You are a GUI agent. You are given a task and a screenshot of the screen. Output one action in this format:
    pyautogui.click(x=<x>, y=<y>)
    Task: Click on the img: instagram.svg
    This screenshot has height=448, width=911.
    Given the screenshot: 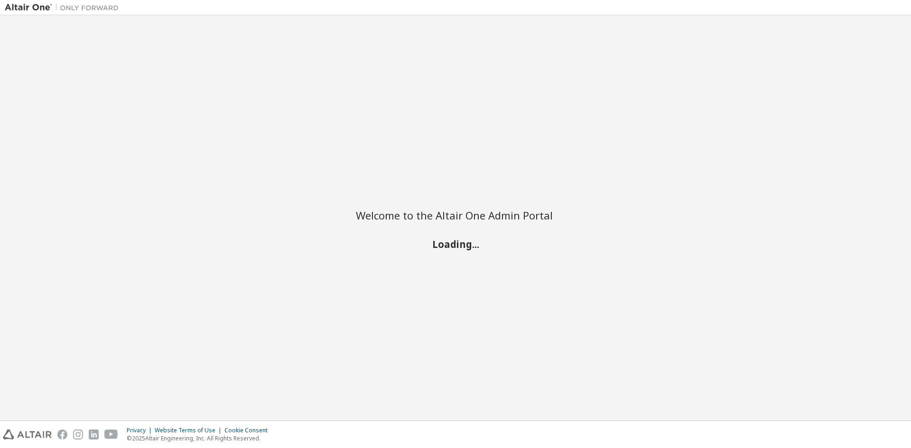 What is the action you would take?
    pyautogui.click(x=78, y=435)
    